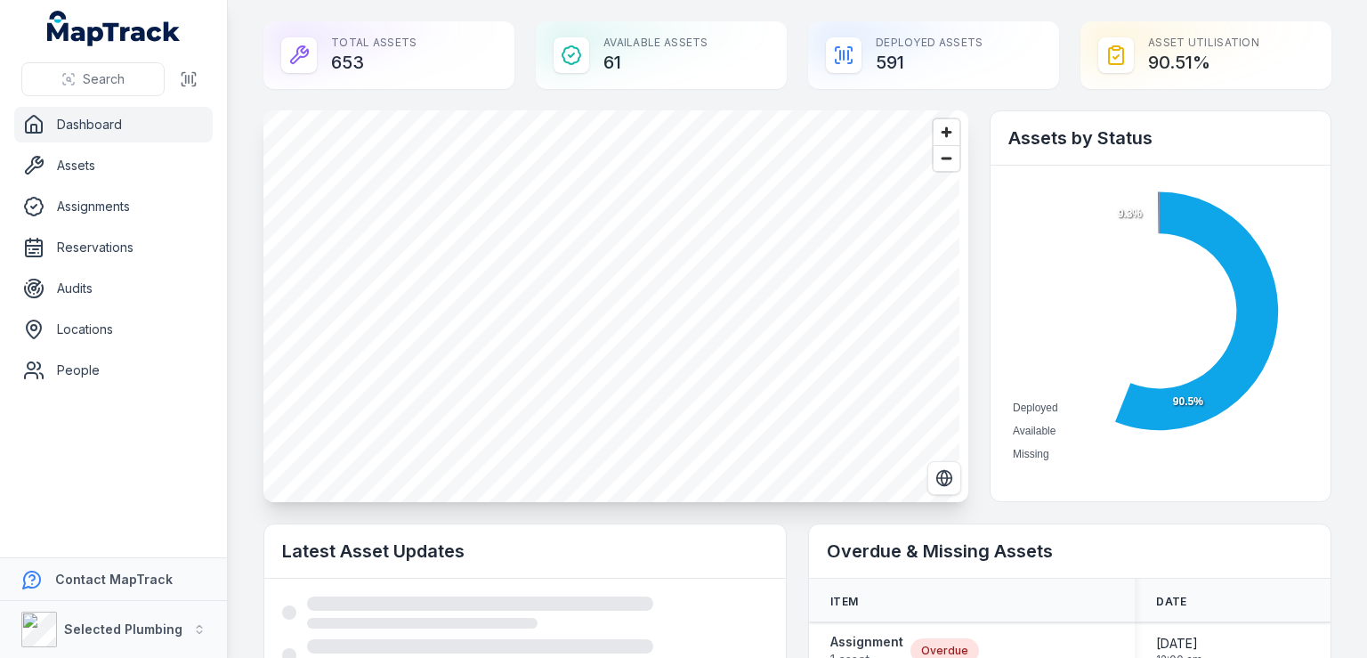  What do you see at coordinates (113, 329) in the screenshot?
I see `a: Locations` at bounding box center [113, 329].